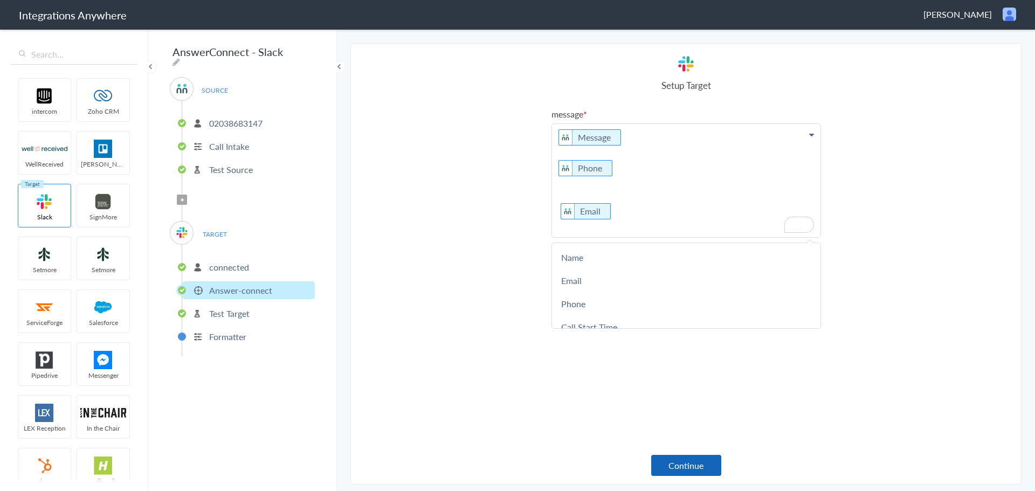  I want to click on p: Test Source, so click(231, 169).